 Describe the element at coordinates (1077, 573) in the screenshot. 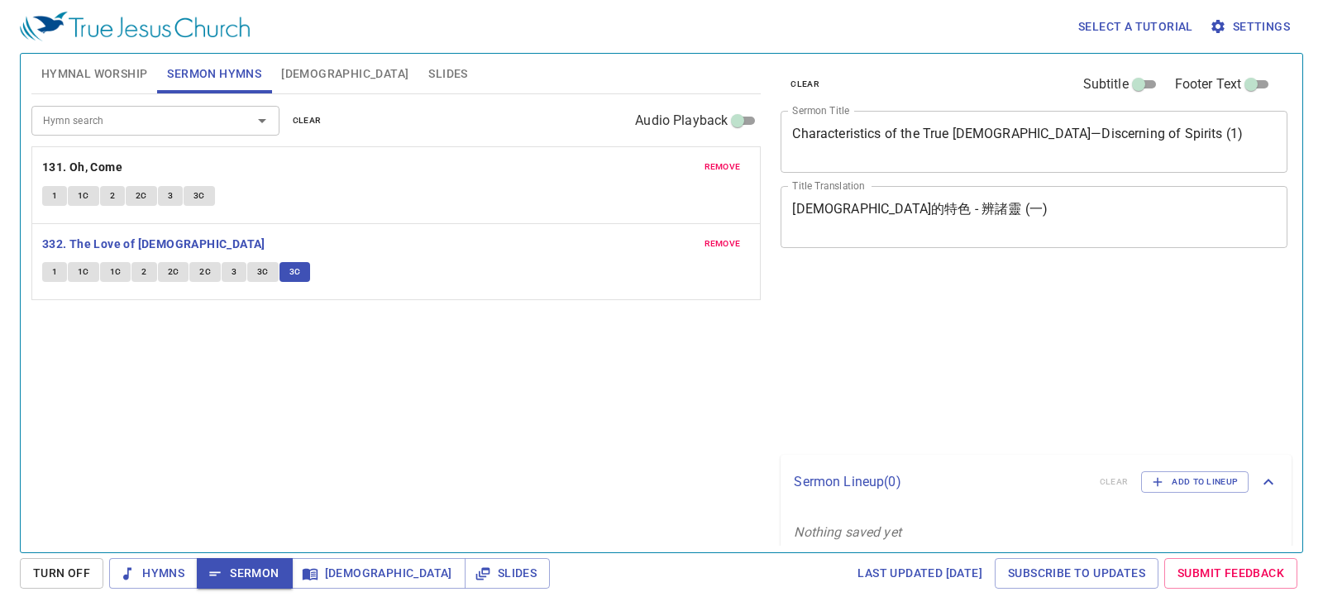

I see `span: Subscribe to Updates` at that location.